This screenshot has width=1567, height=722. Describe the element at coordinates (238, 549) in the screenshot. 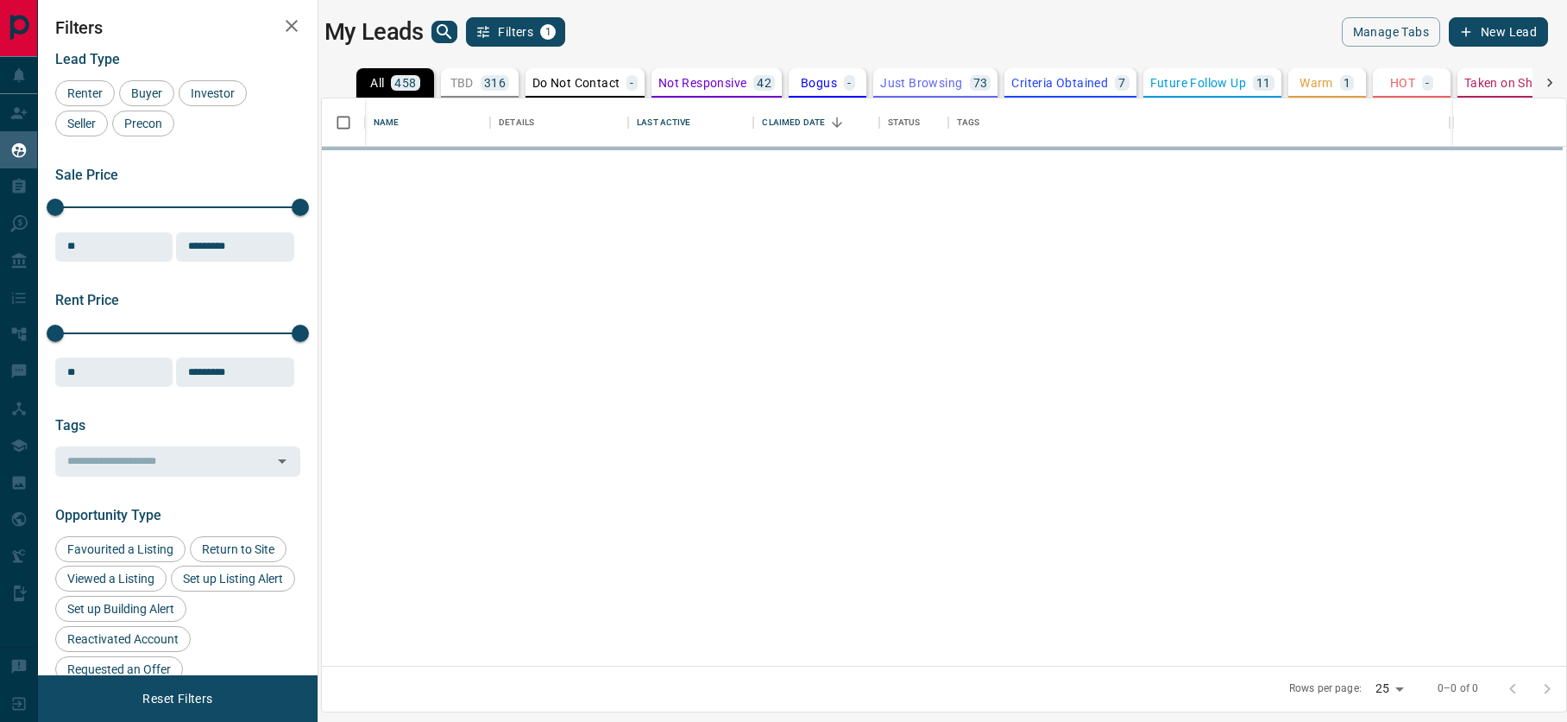

I see `div: Return to Site` at that location.